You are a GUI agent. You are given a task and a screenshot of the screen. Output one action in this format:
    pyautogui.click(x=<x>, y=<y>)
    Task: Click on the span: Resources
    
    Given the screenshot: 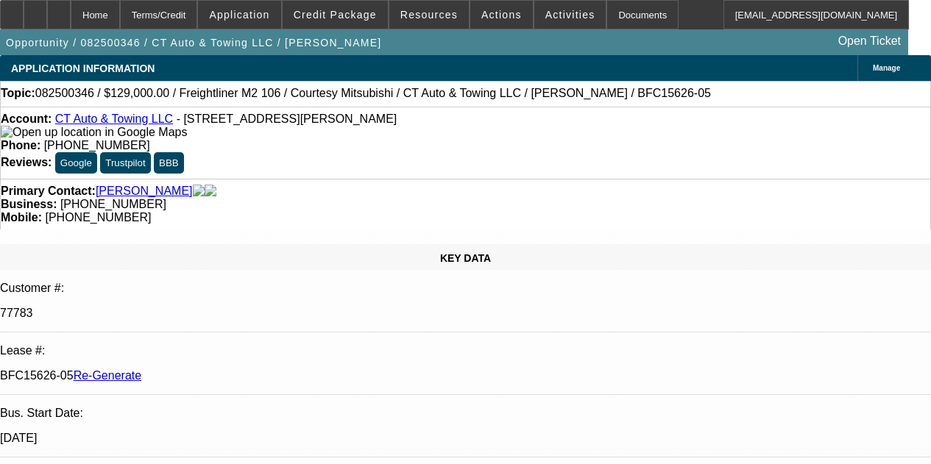 What is the action you would take?
    pyautogui.click(x=429, y=15)
    